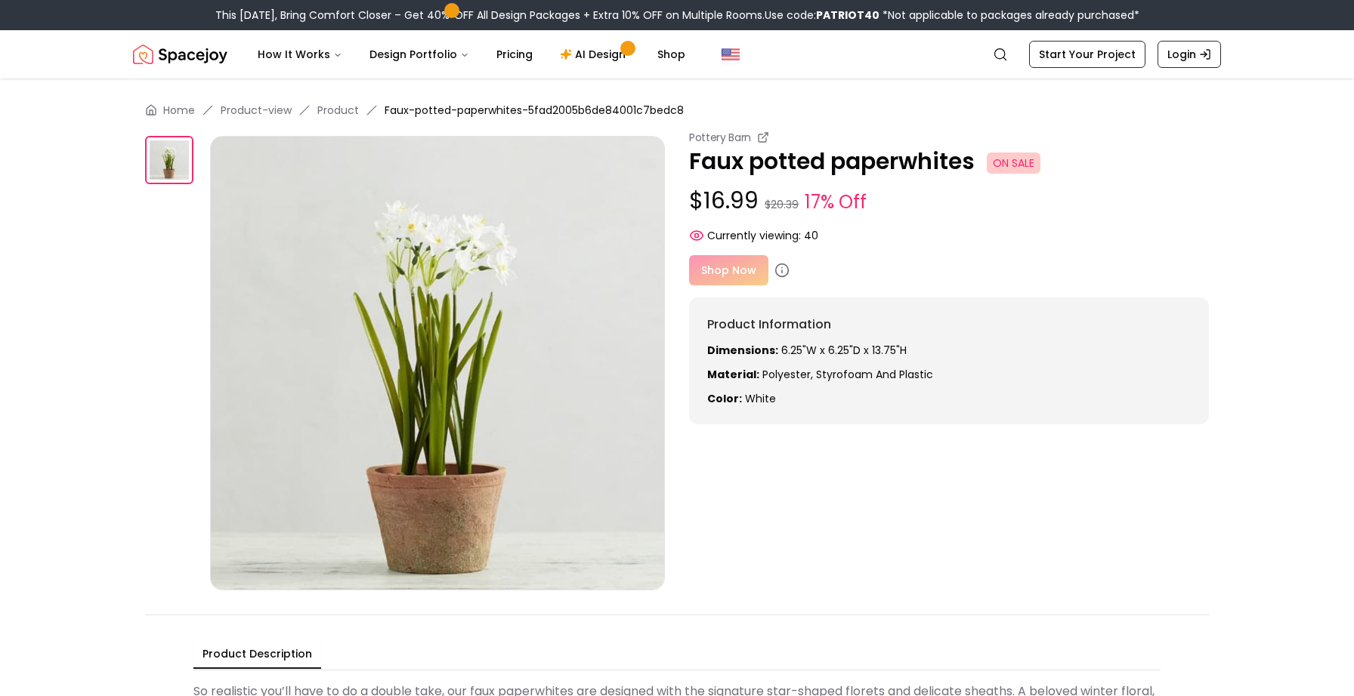 This screenshot has height=696, width=1354. Describe the element at coordinates (781, 205) in the screenshot. I see `small: $20.39` at that location.